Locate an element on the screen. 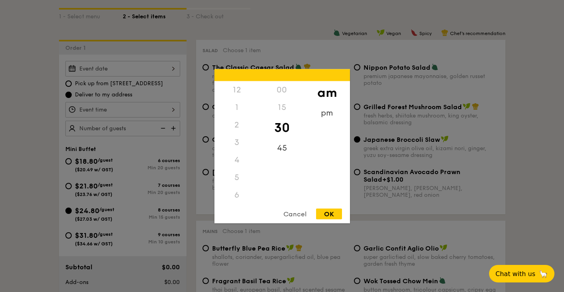 The image size is (564, 292). div: 12 is located at coordinates (237, 90).